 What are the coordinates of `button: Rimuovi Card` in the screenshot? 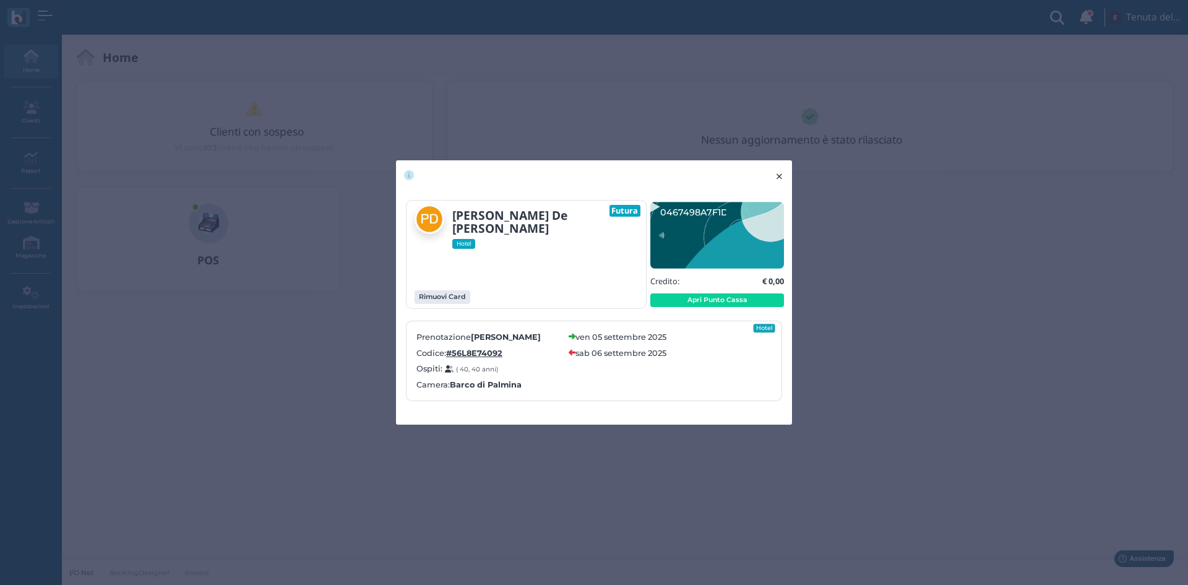 It's located at (442, 297).